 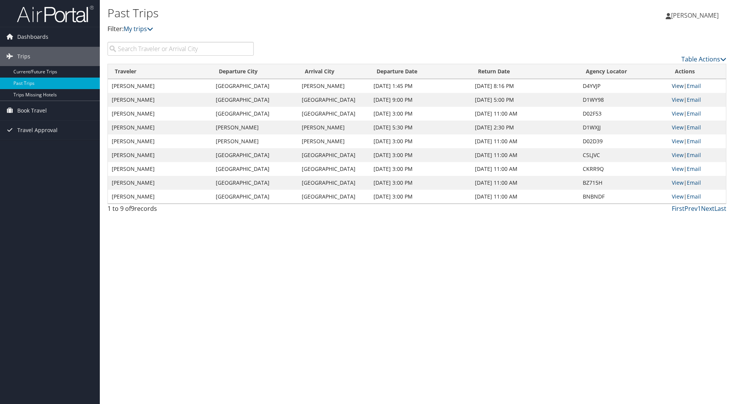 What do you see at coordinates (623, 100) in the screenshot?
I see `td: D1WY98` at bounding box center [623, 100].